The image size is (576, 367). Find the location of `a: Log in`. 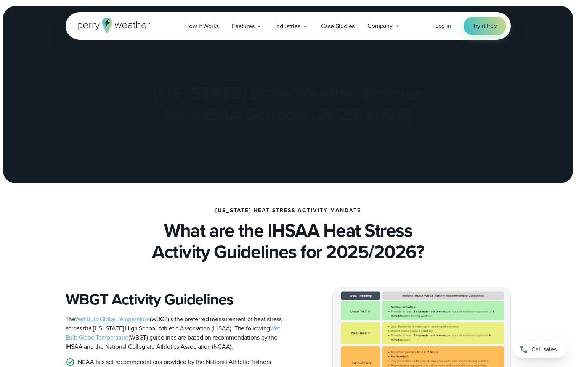

a: Log in is located at coordinates (443, 26).